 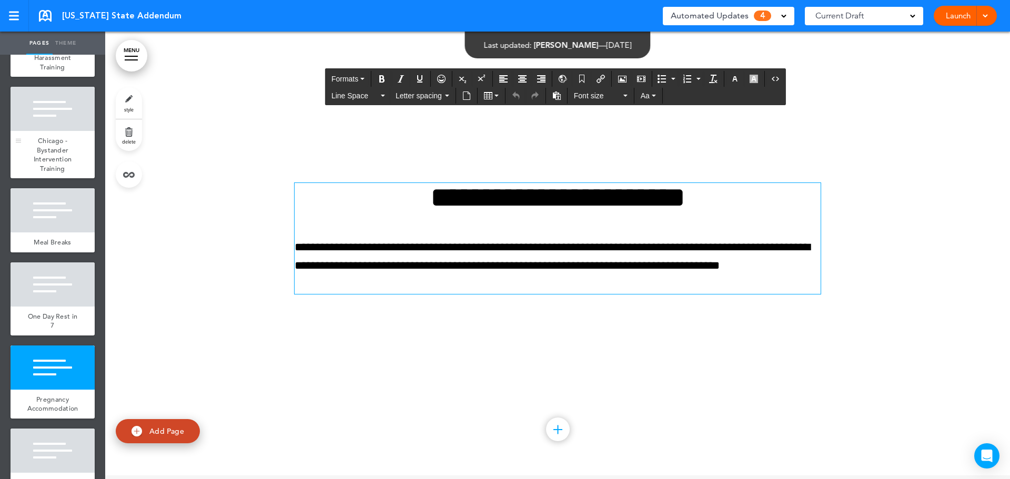 I want to click on span: Line Space, so click(x=355, y=96).